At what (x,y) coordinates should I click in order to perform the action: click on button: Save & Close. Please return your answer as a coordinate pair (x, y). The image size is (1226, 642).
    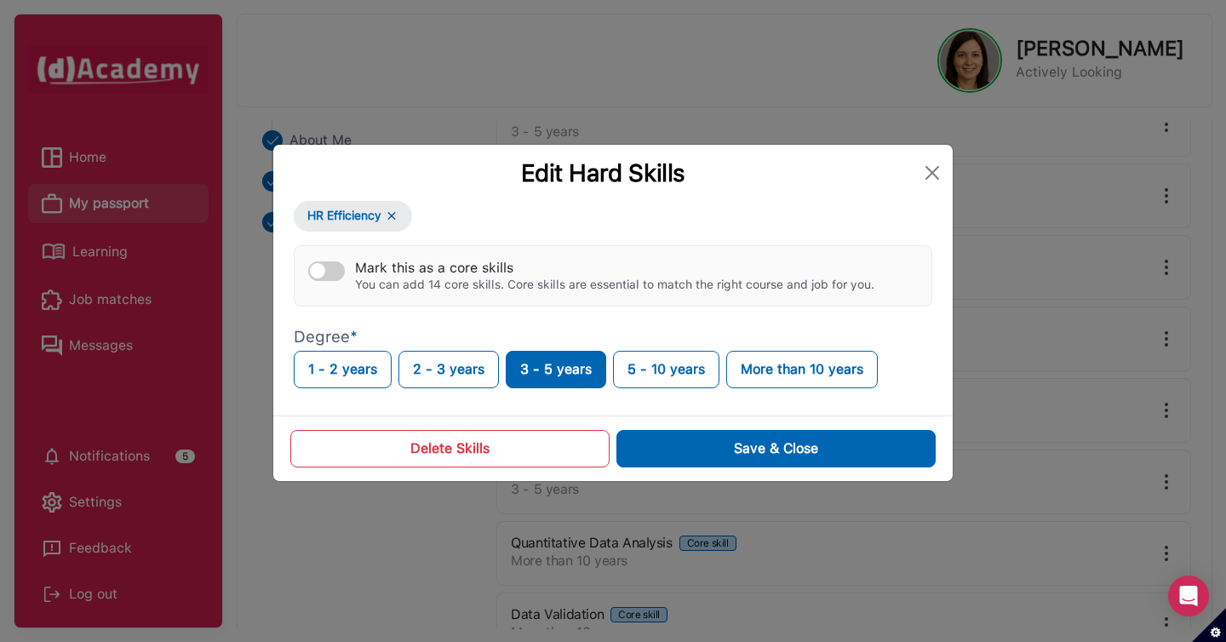
    Looking at the image, I should click on (775, 449).